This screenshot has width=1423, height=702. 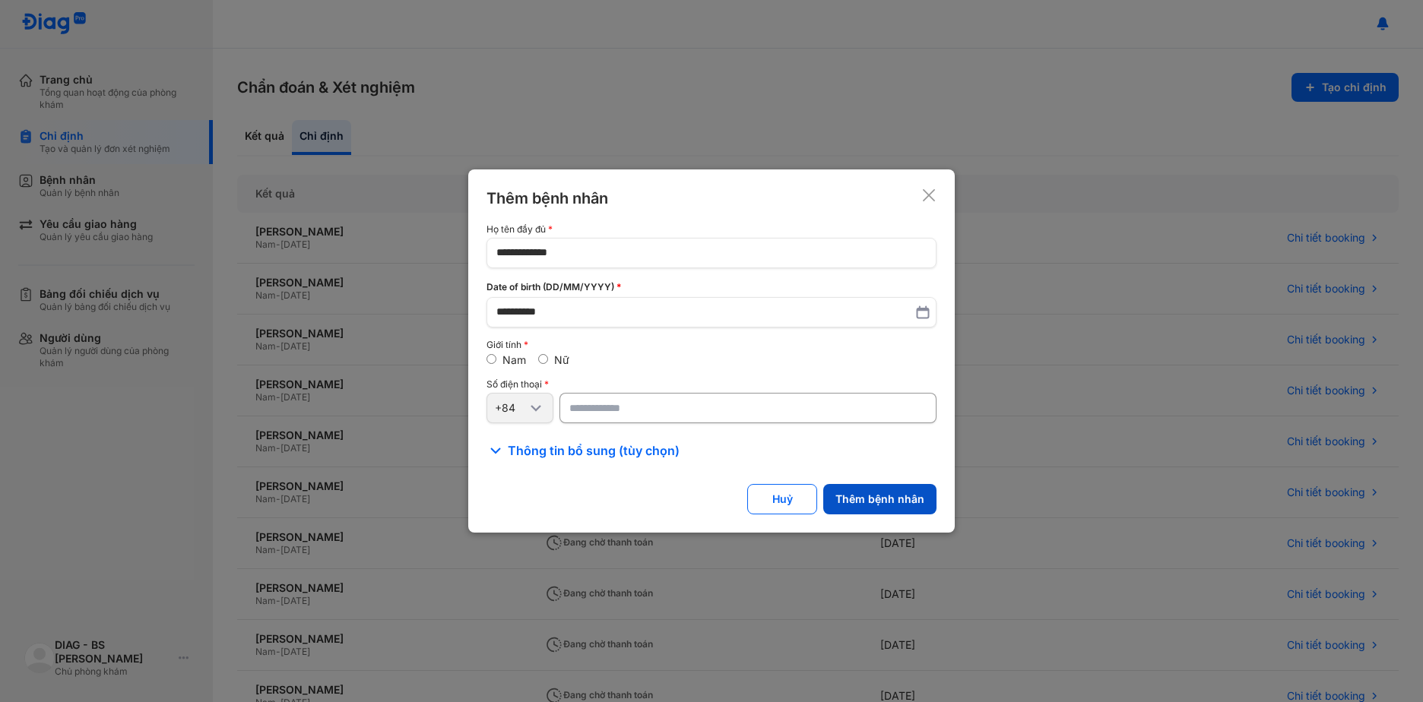 What do you see at coordinates (547, 198) in the screenshot?
I see `div: Thêm bệnh nhân` at bounding box center [547, 198].